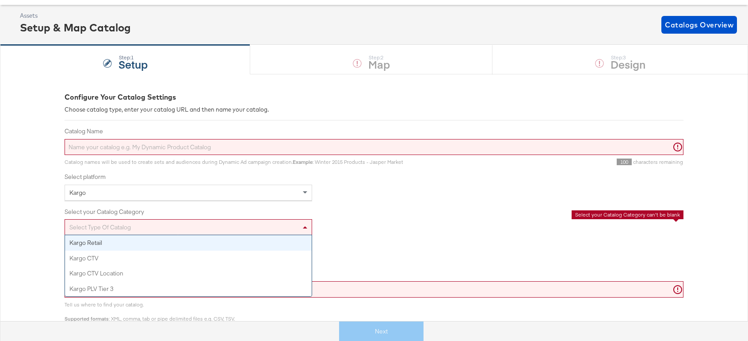 The height and width of the screenshot is (341, 748). I want to click on div: Kargo CTV, so click(188, 258).